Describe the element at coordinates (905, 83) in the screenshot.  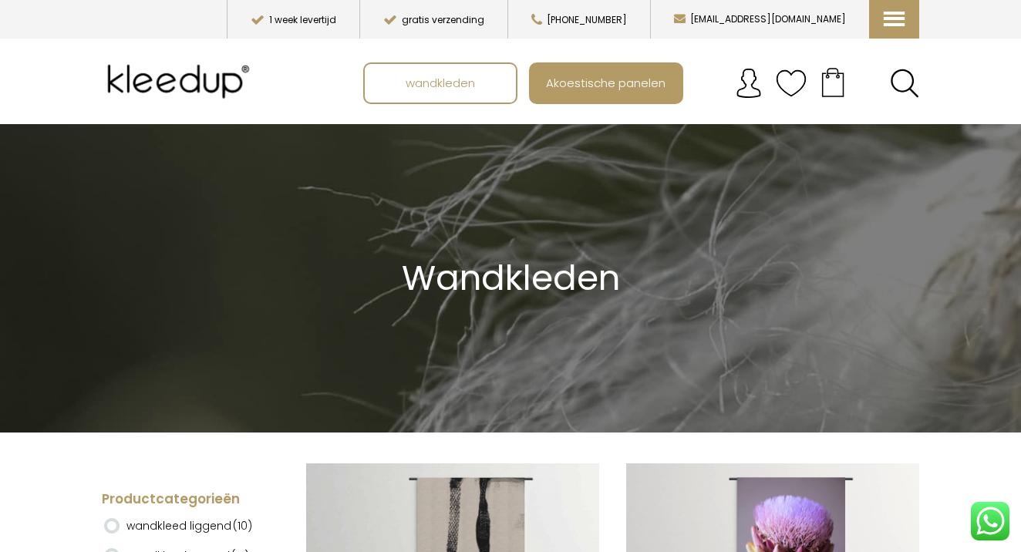
I see `a: Search` at that location.